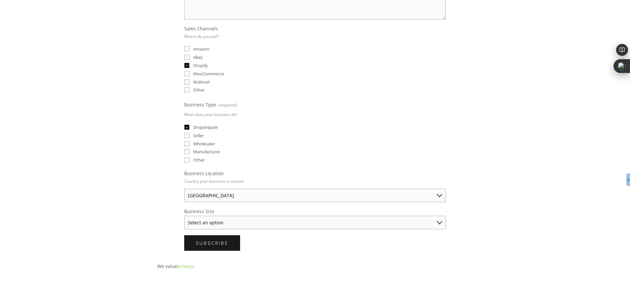 This screenshot has height=301, width=630. What do you see at coordinates (204, 173) in the screenshot?
I see `span: Business Location` at bounding box center [204, 173].